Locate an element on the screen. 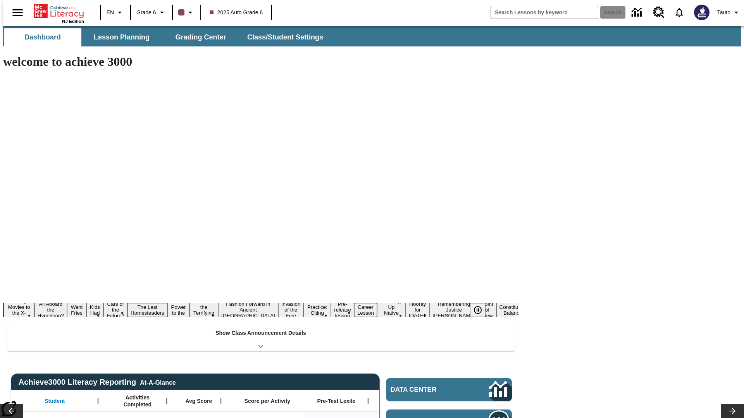 The height and width of the screenshot is (418, 744). div: Home is located at coordinates (59, 13).